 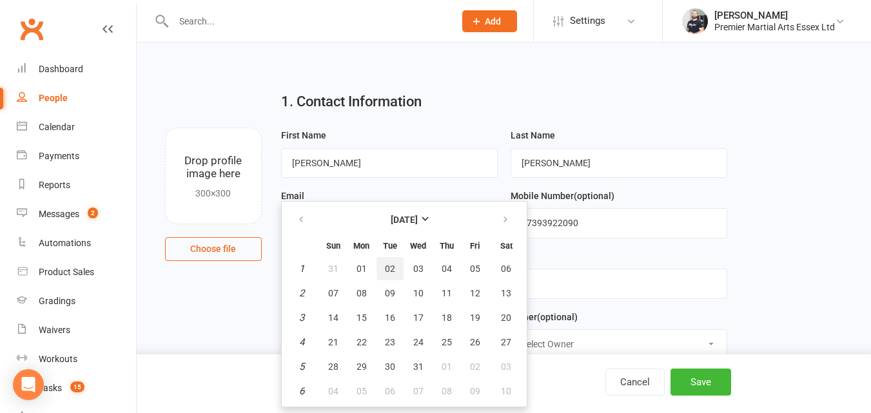 What do you see at coordinates (475, 293) in the screenshot?
I see `button: 12` at bounding box center [475, 293].